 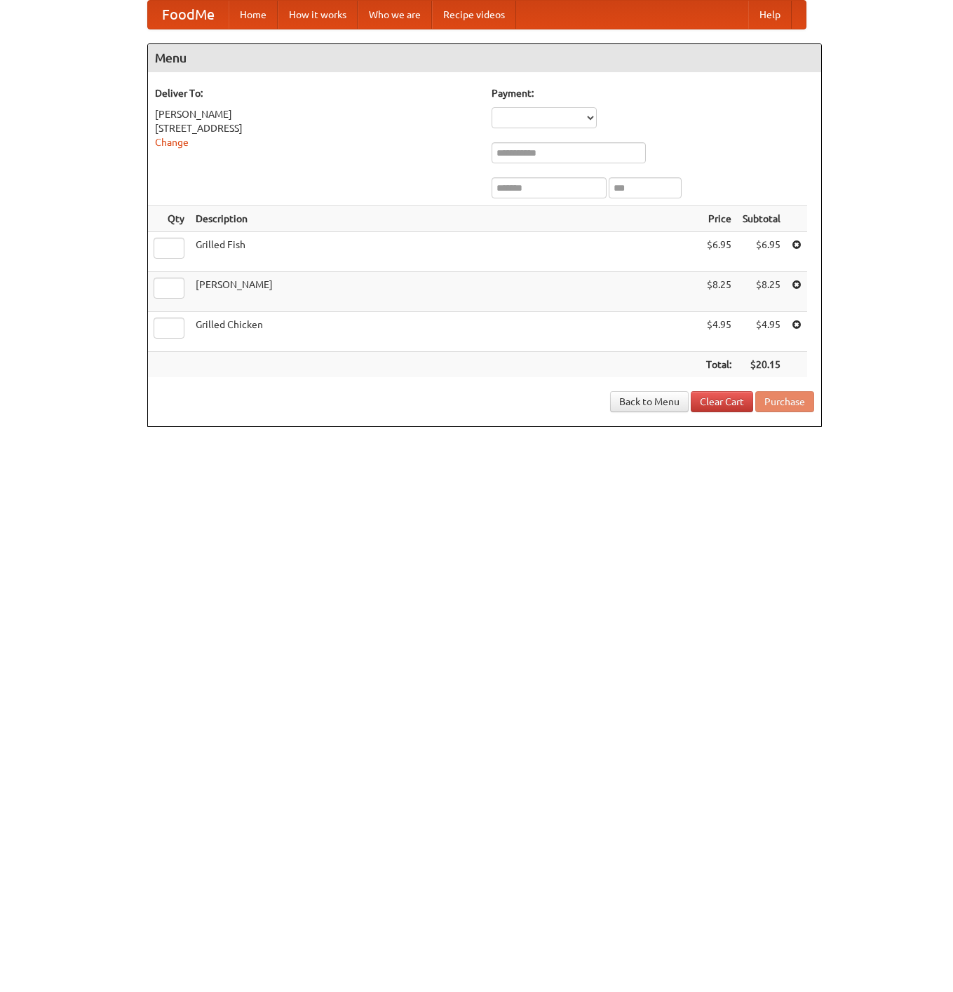 I want to click on button: Purchase, so click(x=785, y=402).